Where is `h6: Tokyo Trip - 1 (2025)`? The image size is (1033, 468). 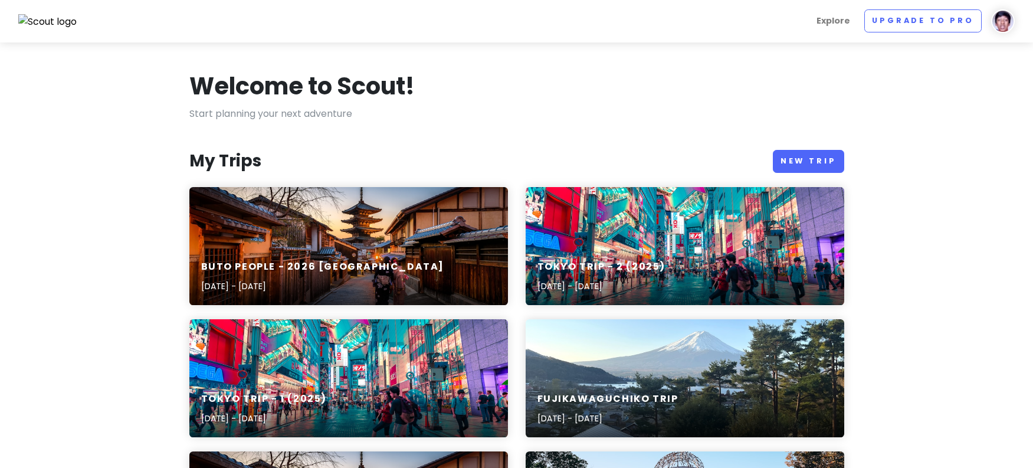 h6: Tokyo Trip - 1 (2025) is located at coordinates (264, 399).